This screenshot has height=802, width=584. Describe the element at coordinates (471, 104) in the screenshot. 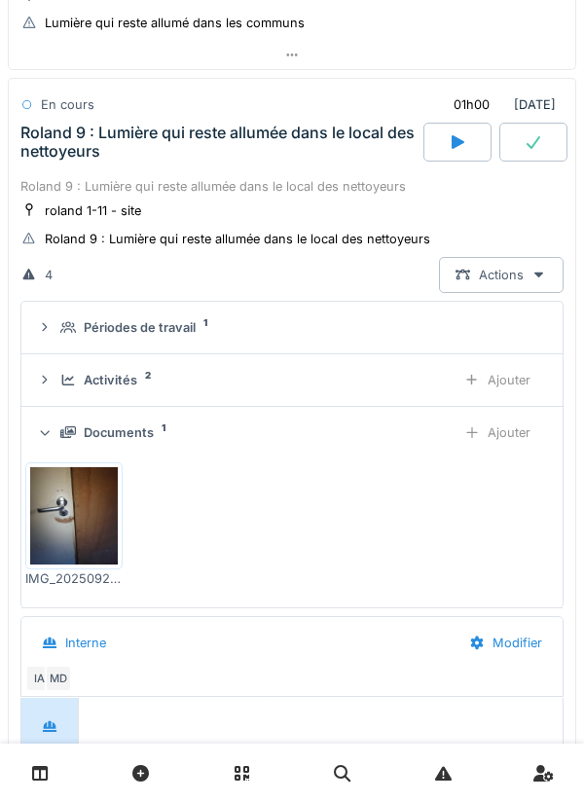

I see `div: 01h00` at that location.